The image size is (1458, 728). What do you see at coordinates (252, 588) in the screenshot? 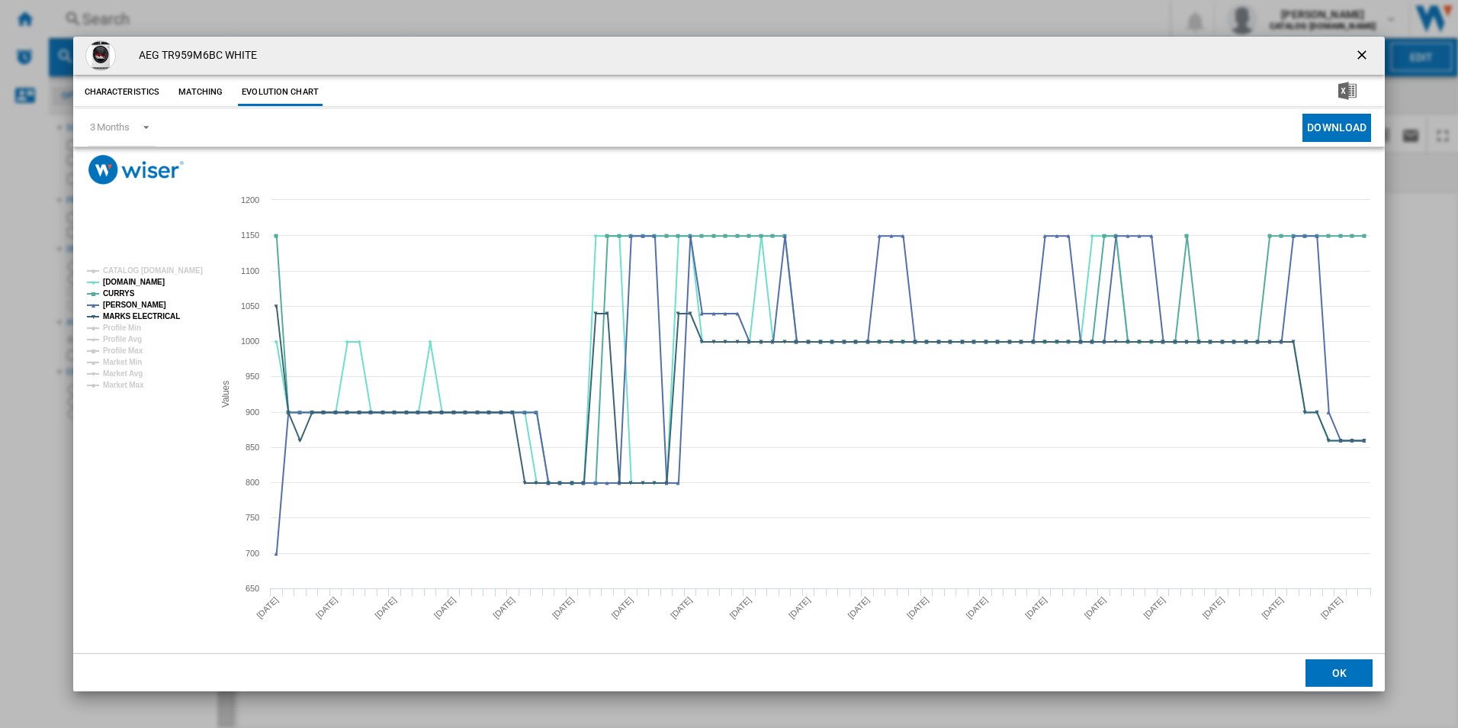
I see `tspan: 650` at bounding box center [252, 588].